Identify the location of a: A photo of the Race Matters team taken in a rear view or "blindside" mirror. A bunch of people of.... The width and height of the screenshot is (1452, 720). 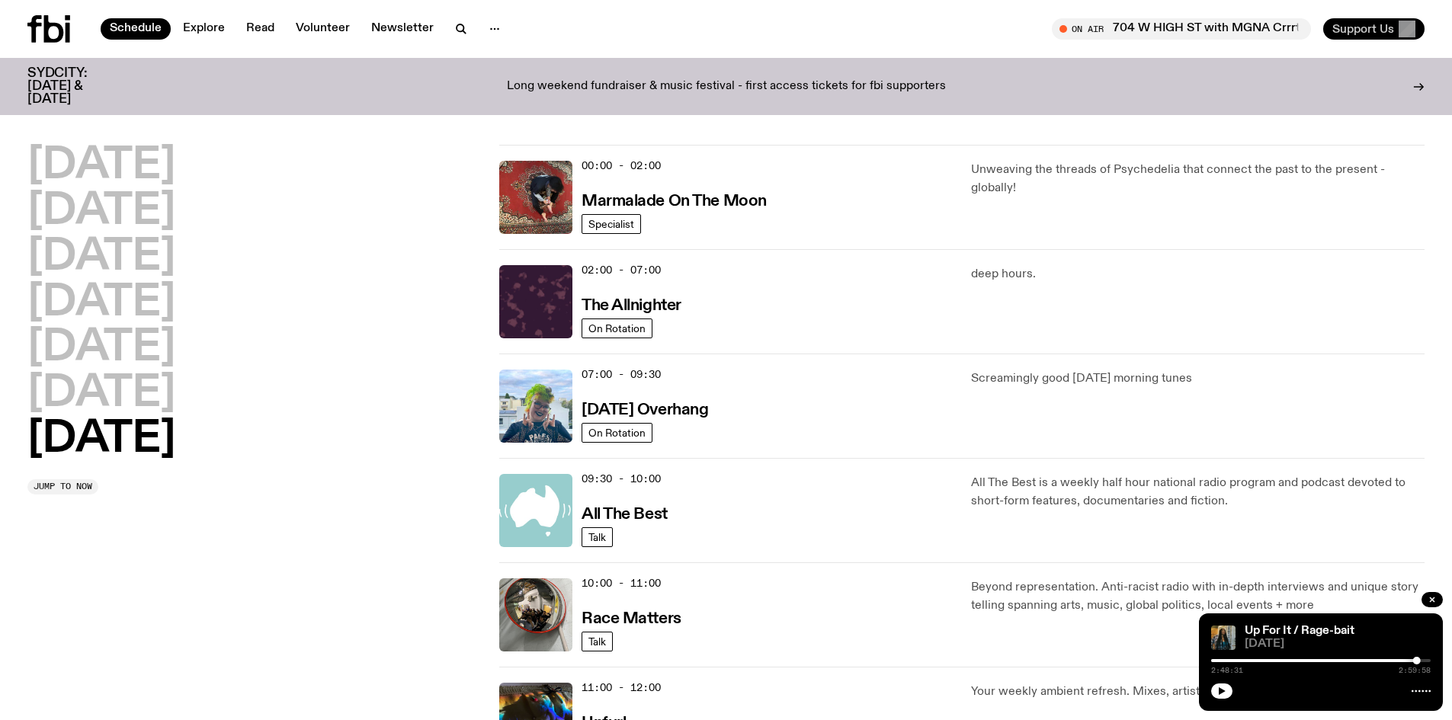
(536, 615).